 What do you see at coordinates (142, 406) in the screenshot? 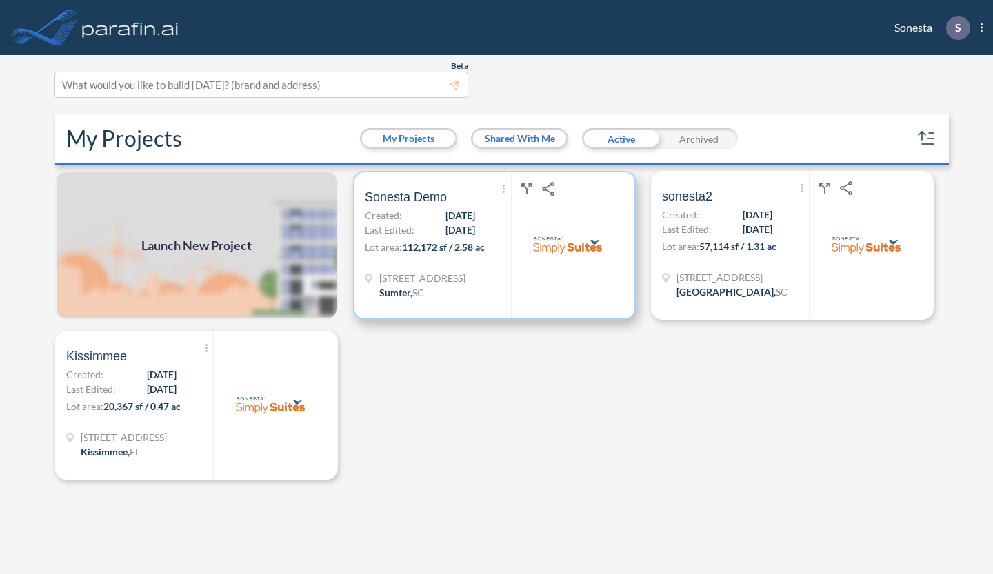
I see `span: 20,367 sf / 0.47 ac` at bounding box center [142, 406].